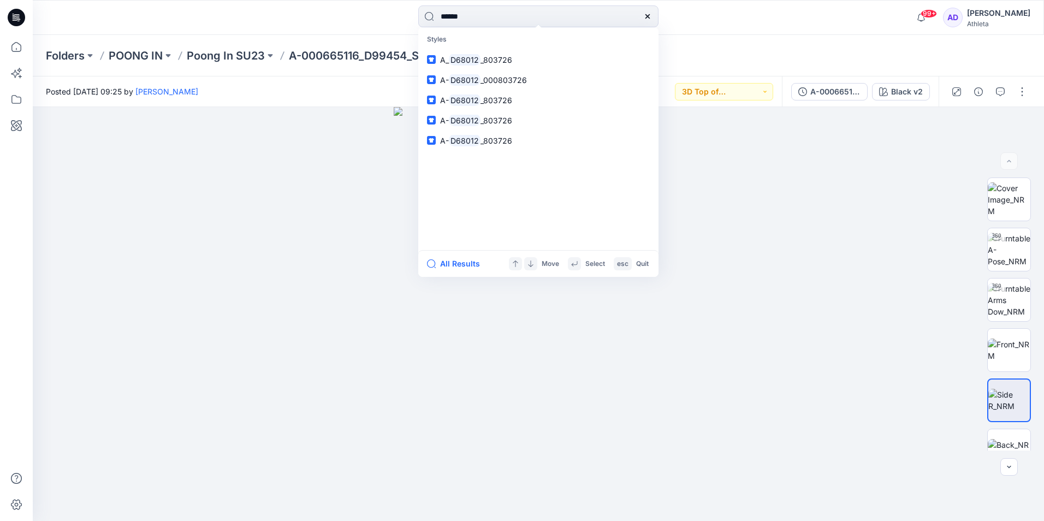 Image resolution: width=1044 pixels, height=521 pixels. What do you see at coordinates (135, 56) in the screenshot?
I see `a: POONG IN` at bounding box center [135, 56].